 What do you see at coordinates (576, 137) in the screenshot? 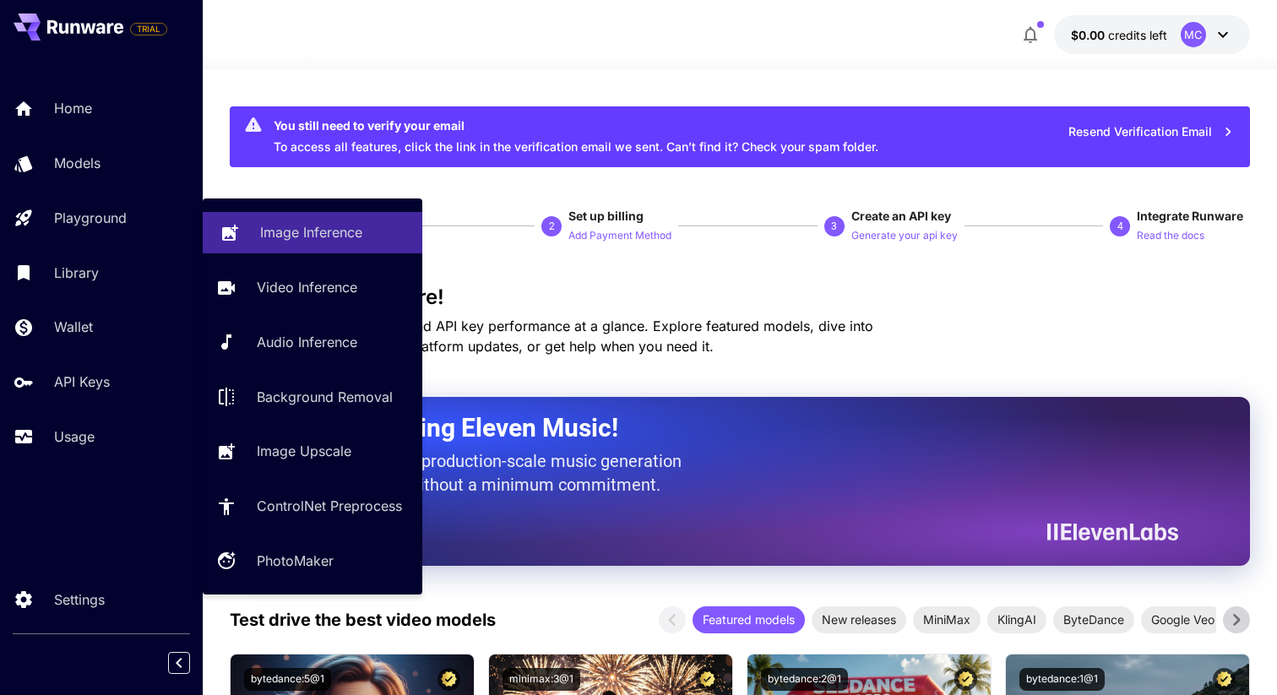
I see `div: To access all features, click the link in the verification email we sent. Can’t find it? Check yo...` at bounding box center [576, 137].